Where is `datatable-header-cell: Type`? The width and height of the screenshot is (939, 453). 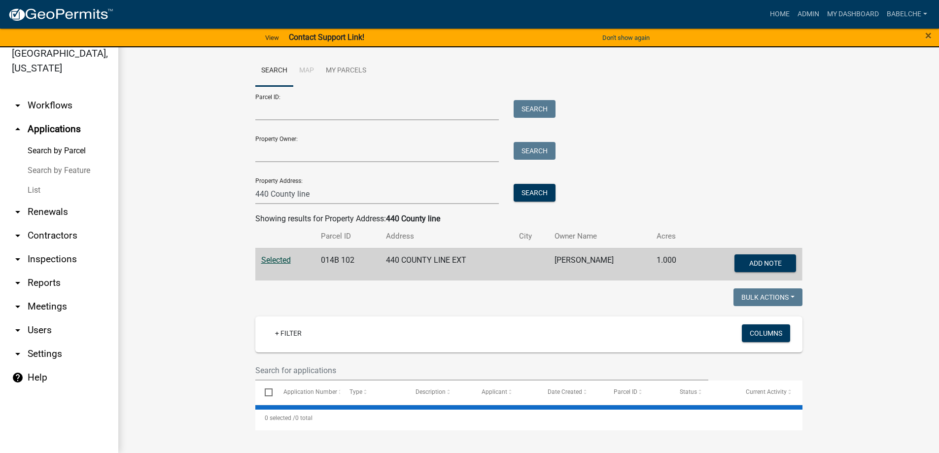
datatable-header-cell: Type is located at coordinates (373, 392).